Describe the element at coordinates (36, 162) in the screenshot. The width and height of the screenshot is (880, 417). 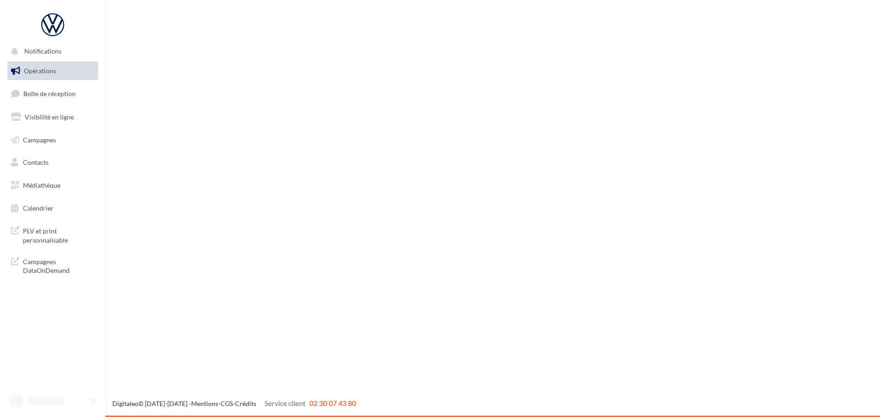
I see `span: Contacts` at that location.